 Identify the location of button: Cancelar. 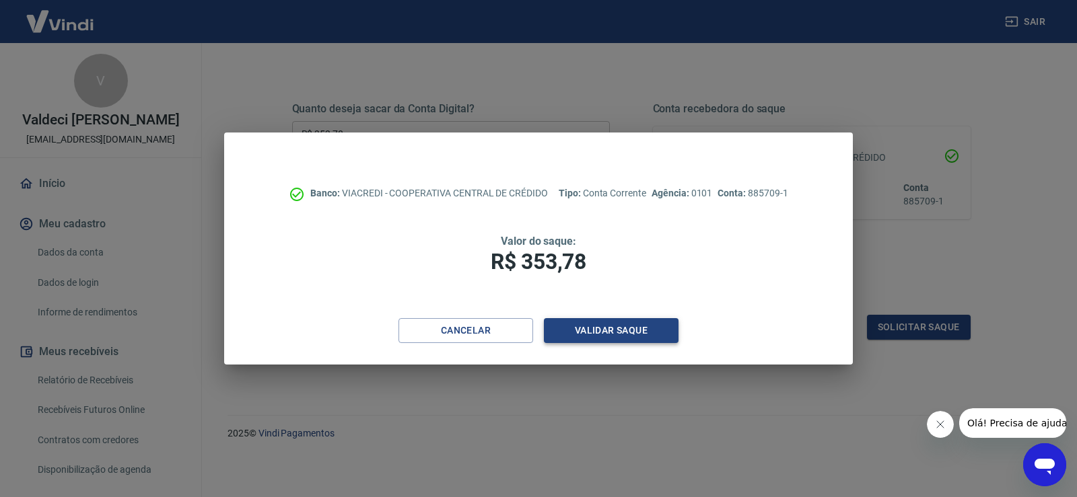
(466, 330).